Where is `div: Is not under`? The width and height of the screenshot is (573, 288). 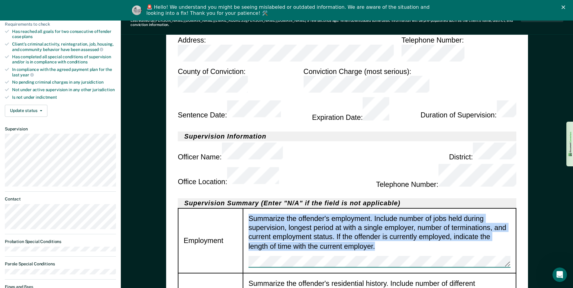 div: Is not under is located at coordinates (64, 97).